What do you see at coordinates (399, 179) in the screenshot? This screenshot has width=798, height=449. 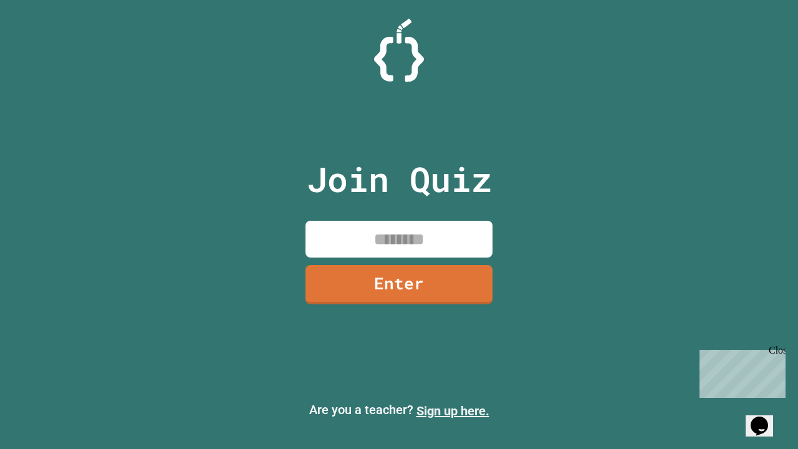 I see `p: Join Quiz` at bounding box center [399, 179].